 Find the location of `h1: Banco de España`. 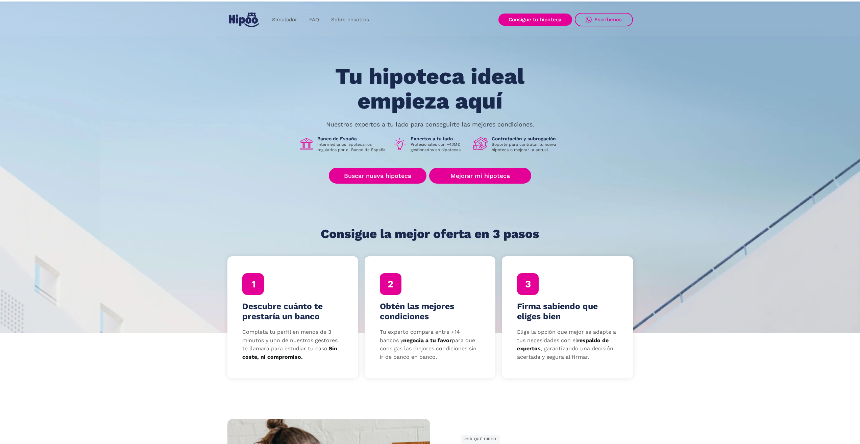

h1: Banco de España is located at coordinates (352, 139).